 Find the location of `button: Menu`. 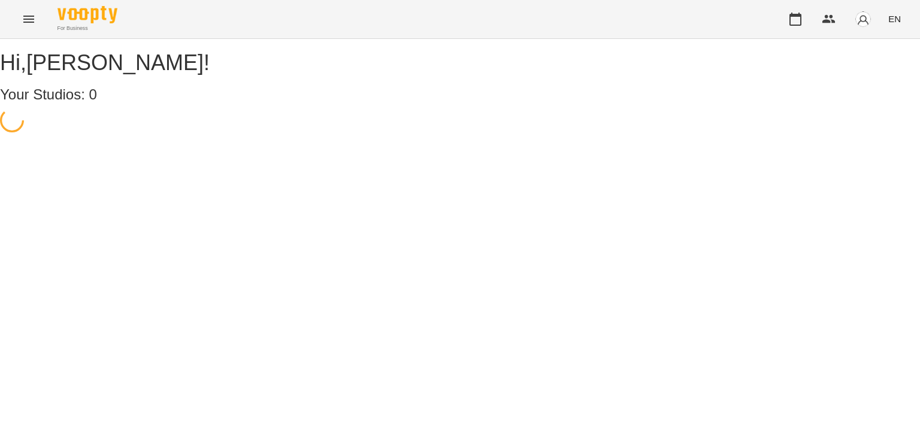

button: Menu is located at coordinates (29, 19).